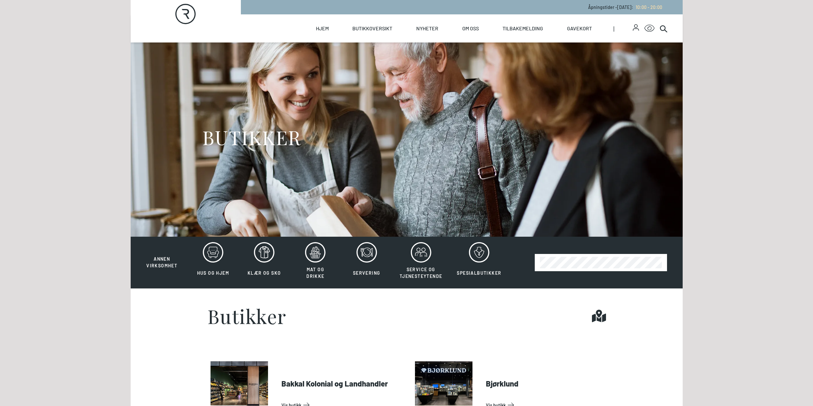 This screenshot has height=406, width=813. What do you see at coordinates (470, 28) in the screenshot?
I see `a: Om oss` at bounding box center [470, 28].